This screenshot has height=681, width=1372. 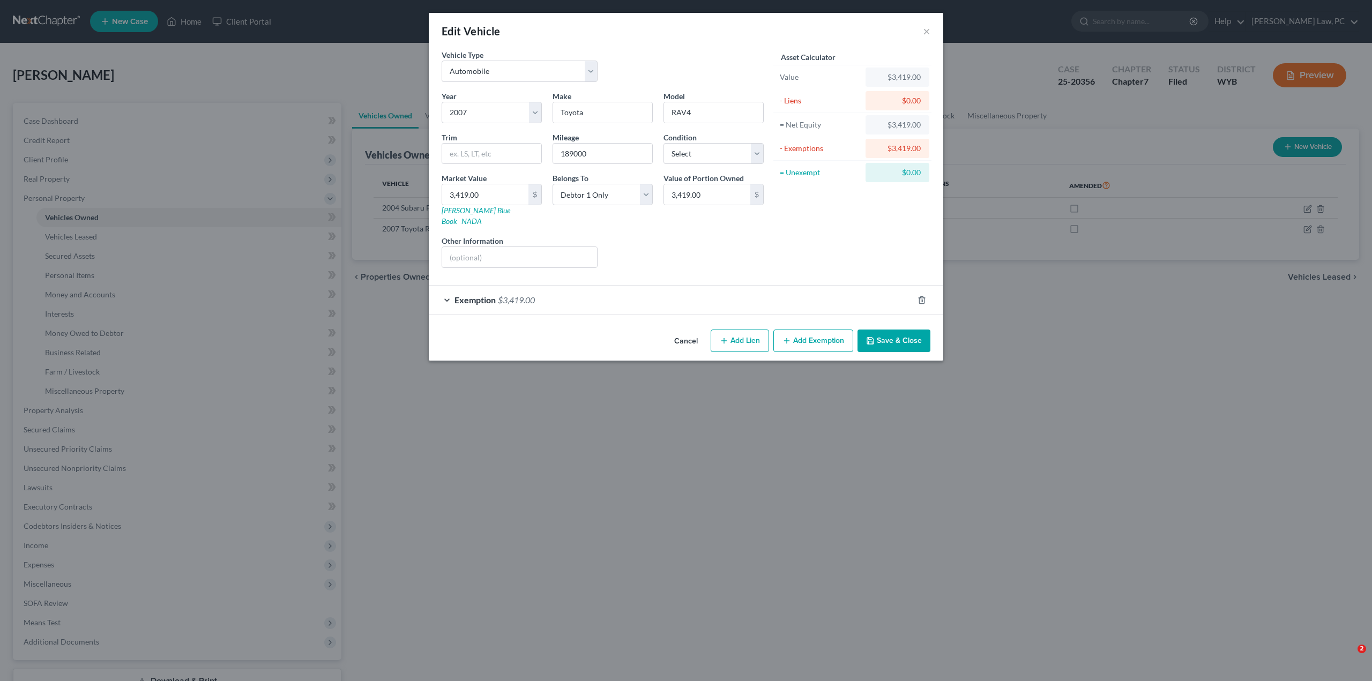 I want to click on span: Belongs To, so click(x=570, y=178).